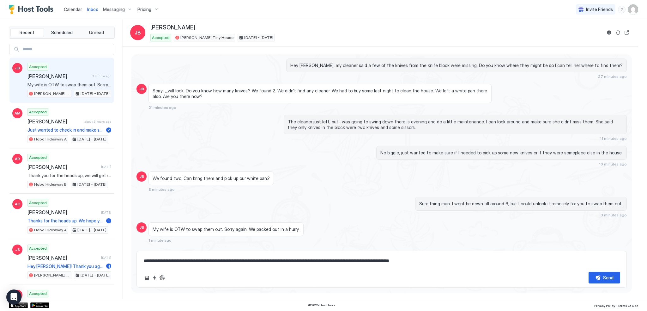 This screenshot has width=647, height=311. Describe the element at coordinates (109, 220) in the screenshot. I see `span: 1` at that location.